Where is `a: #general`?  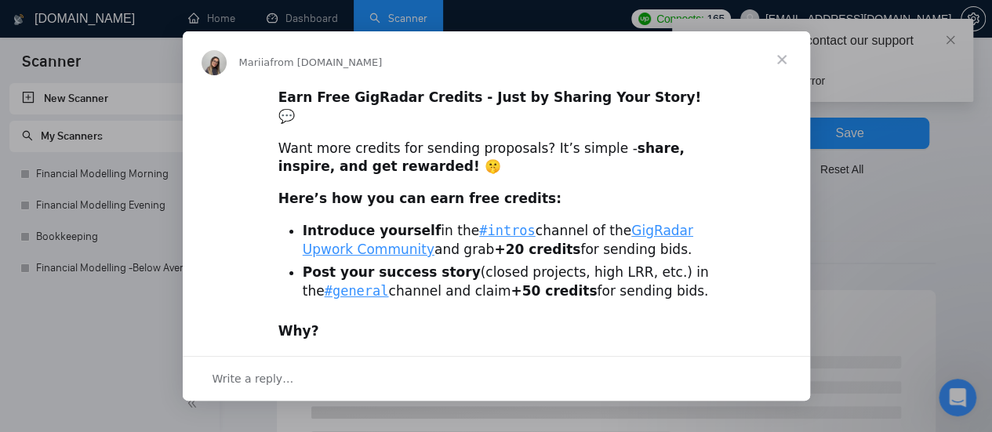
a: #general is located at coordinates (357, 291).